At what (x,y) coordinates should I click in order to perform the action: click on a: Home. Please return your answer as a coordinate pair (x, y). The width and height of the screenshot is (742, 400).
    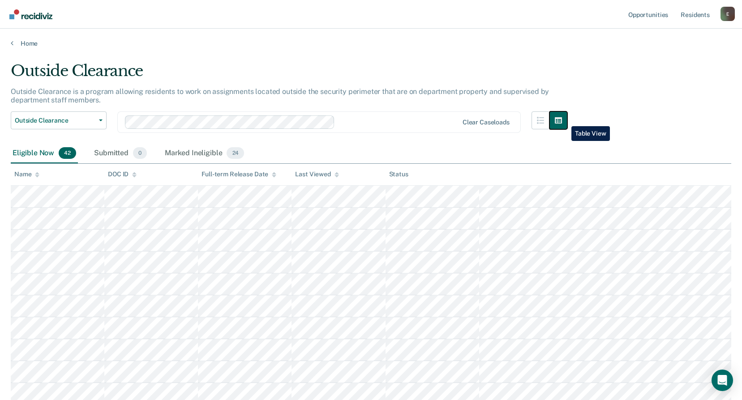
    Looking at the image, I should click on (371, 43).